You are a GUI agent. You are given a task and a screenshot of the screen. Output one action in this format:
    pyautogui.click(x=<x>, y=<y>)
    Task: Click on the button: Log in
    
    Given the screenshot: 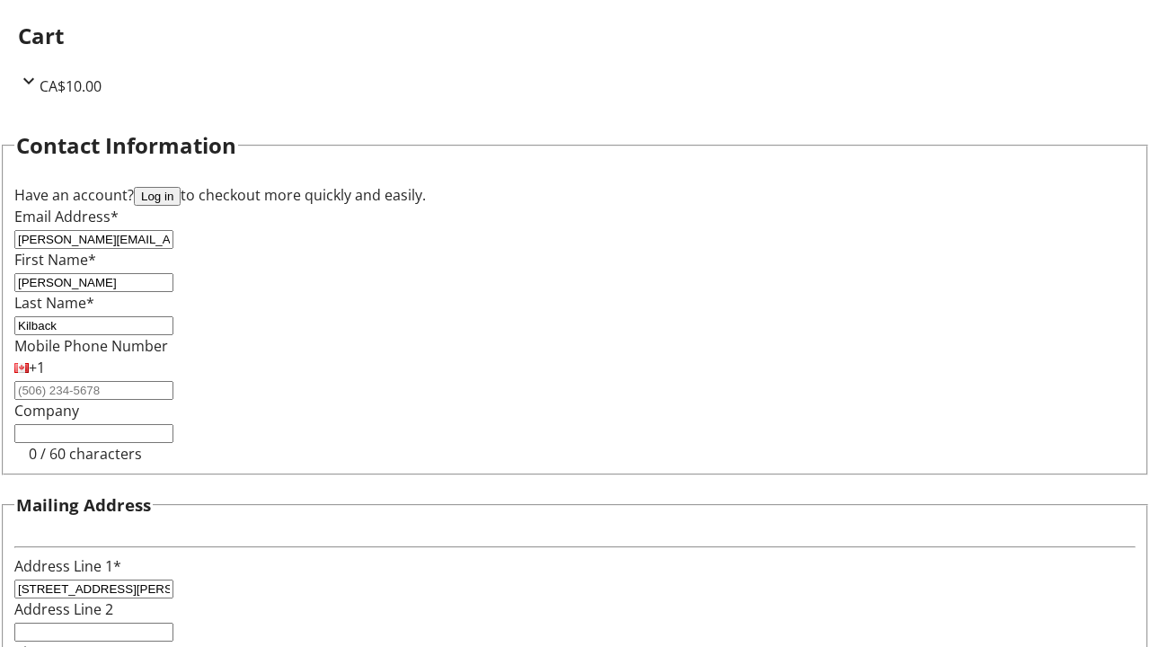 What is the action you would take?
    pyautogui.click(x=157, y=196)
    